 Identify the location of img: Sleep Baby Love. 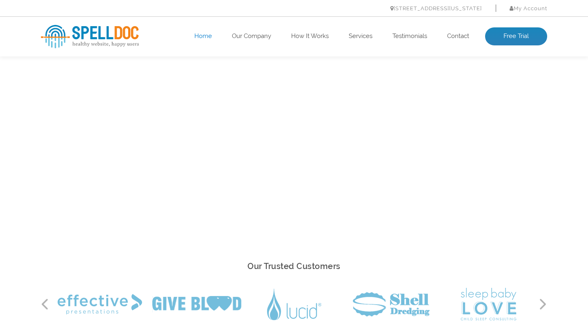
(489, 304).